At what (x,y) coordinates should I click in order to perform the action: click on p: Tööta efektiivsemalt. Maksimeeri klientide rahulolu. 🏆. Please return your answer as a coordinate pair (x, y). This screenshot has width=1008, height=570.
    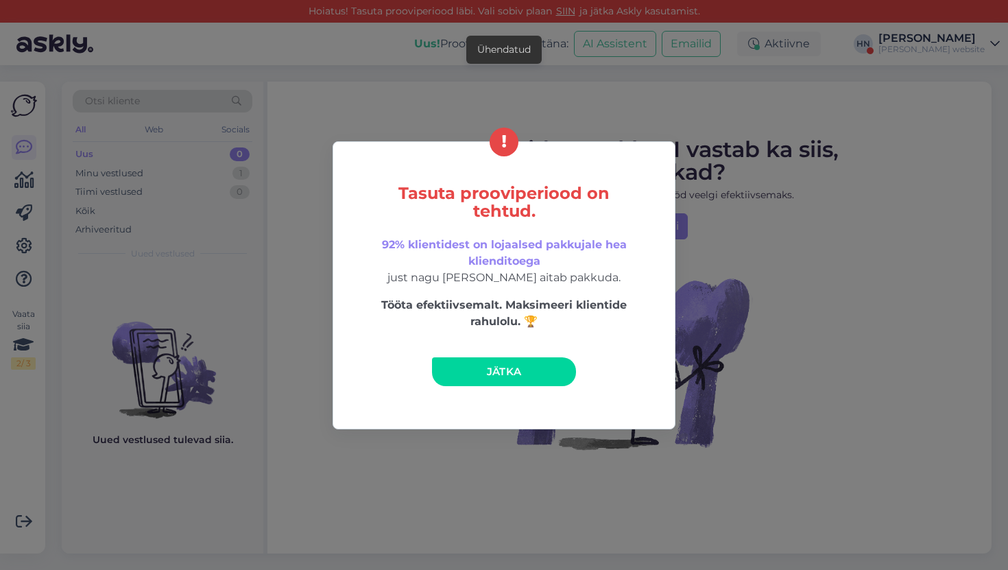
    Looking at the image, I should click on (504, 313).